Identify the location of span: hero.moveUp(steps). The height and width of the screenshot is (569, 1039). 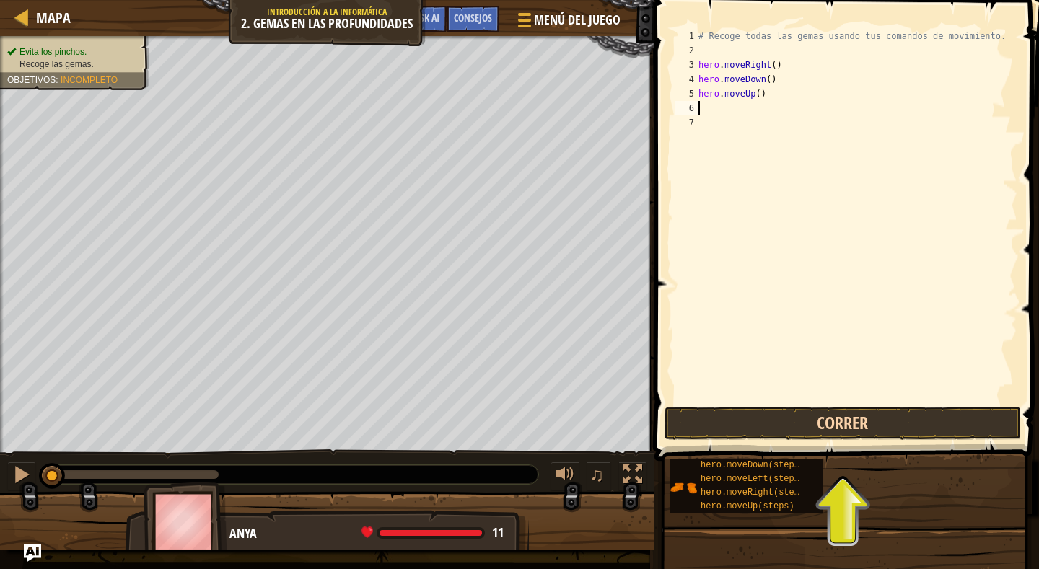
(747, 506).